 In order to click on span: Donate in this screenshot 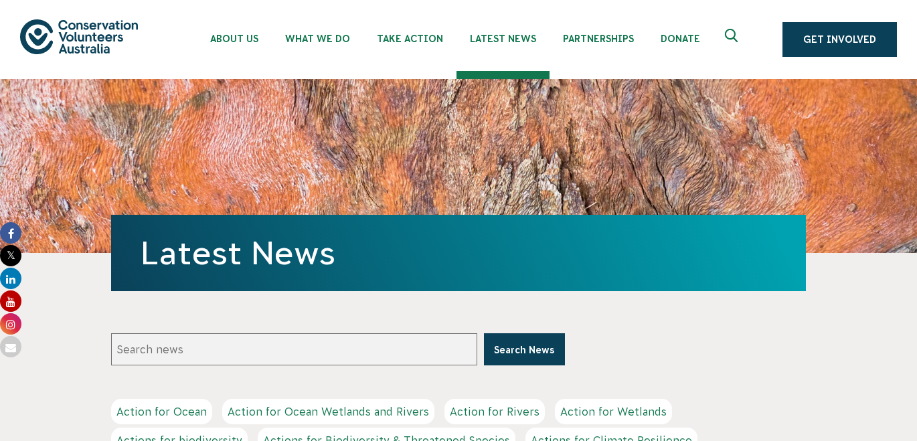, I will do `click(680, 39)`.